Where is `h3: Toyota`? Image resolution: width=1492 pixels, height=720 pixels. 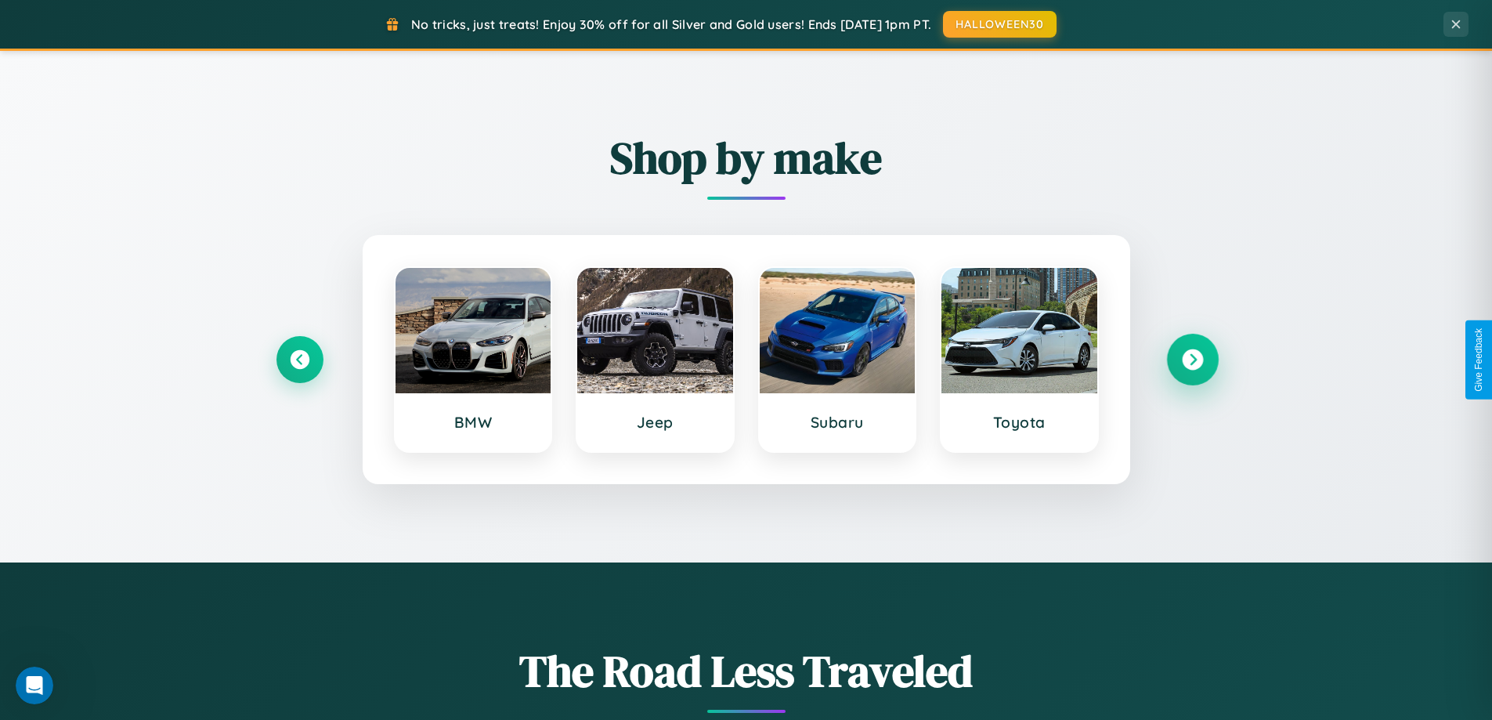 h3: Toyota is located at coordinates (1019, 422).